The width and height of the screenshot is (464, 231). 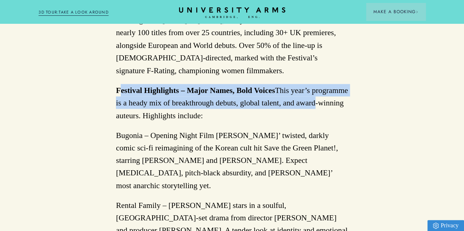 What do you see at coordinates (395, 12) in the screenshot?
I see `span: Make a Booking` at bounding box center [395, 12].